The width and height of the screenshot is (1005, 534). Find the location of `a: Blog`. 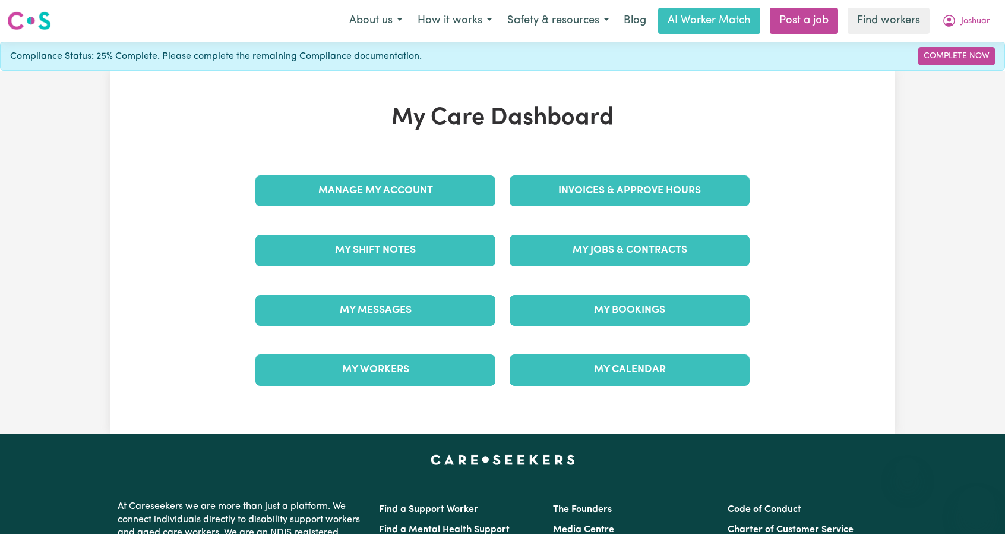

a: Blog is located at coordinates (635, 21).